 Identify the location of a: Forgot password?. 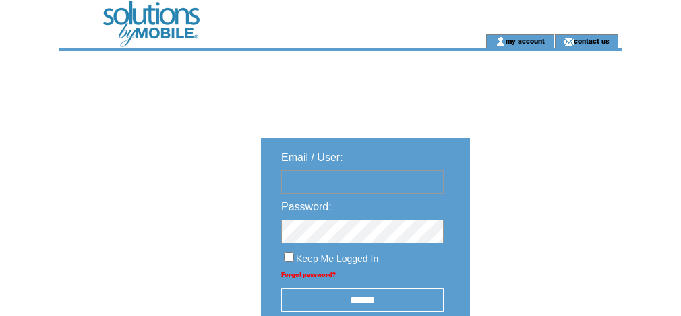
(308, 274).